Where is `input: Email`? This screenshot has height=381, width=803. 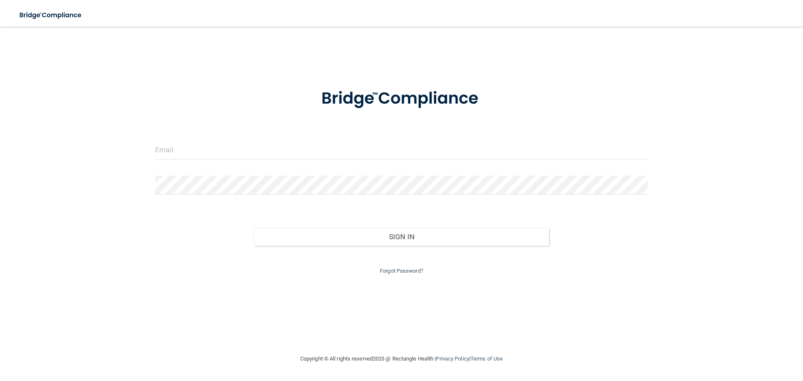
input: Email is located at coordinates (402, 150).